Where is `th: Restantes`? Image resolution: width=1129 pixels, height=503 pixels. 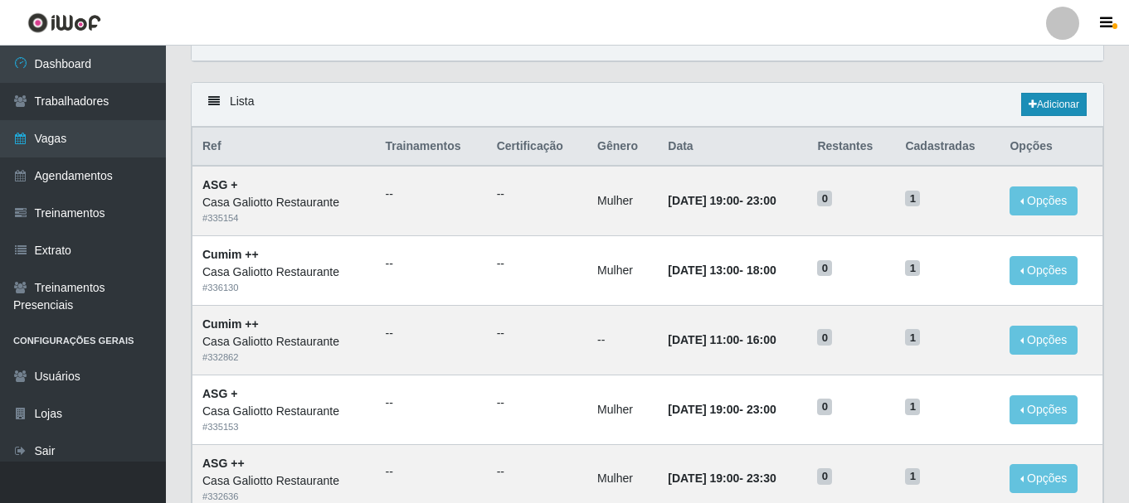
th: Restantes is located at coordinates (851, 147).